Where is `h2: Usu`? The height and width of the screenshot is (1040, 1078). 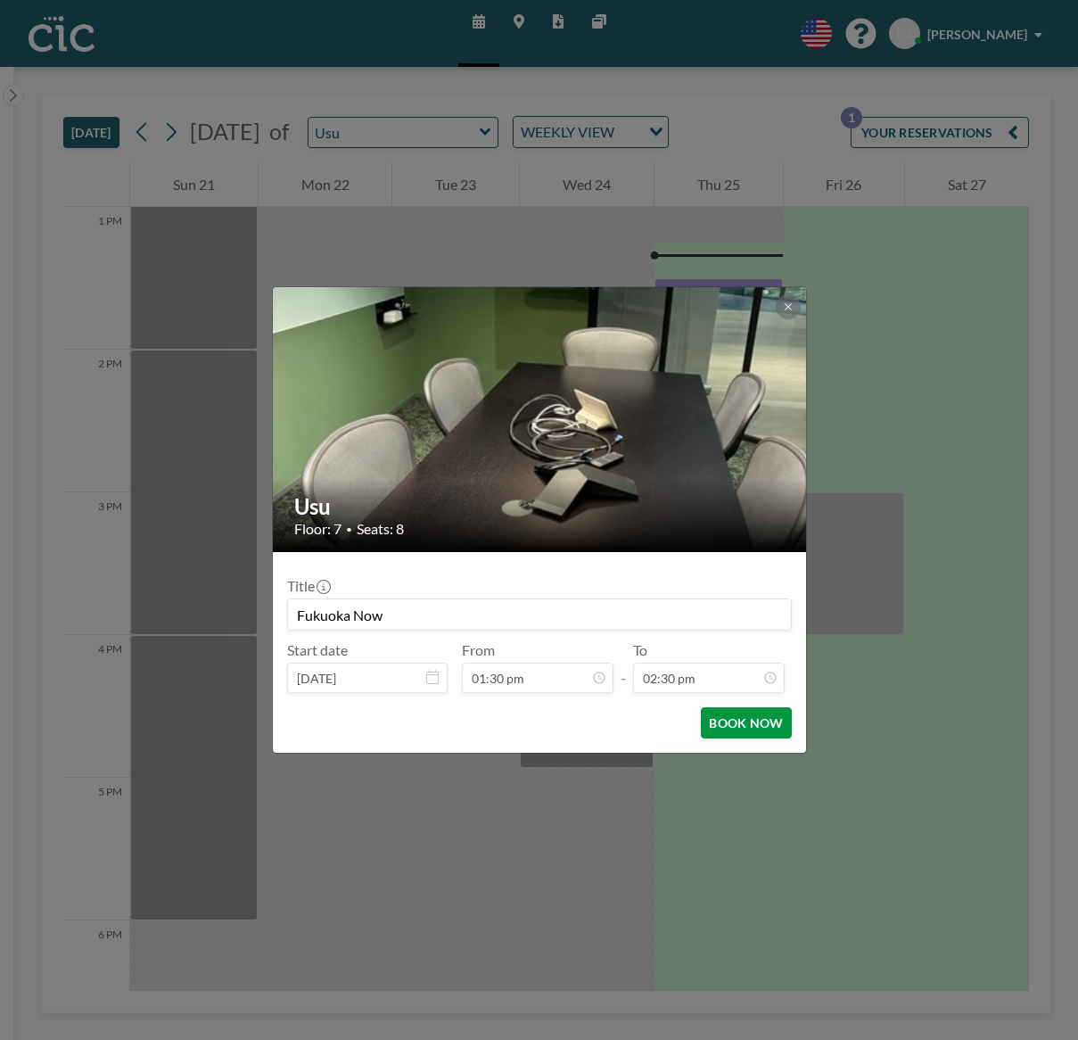
h2: Usu is located at coordinates (540, 506).